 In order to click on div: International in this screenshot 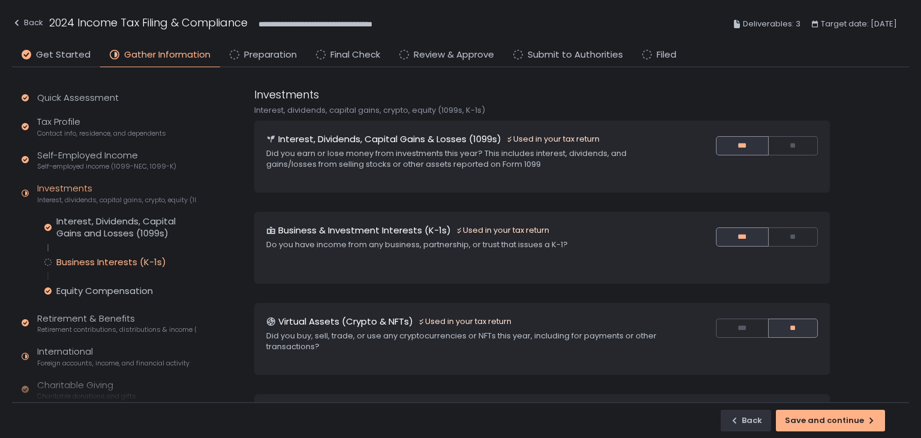, I will do `click(113, 356)`.